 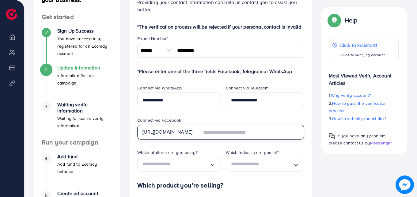 I want to click on p: Waiting for admin verify information., so click(x=85, y=122).